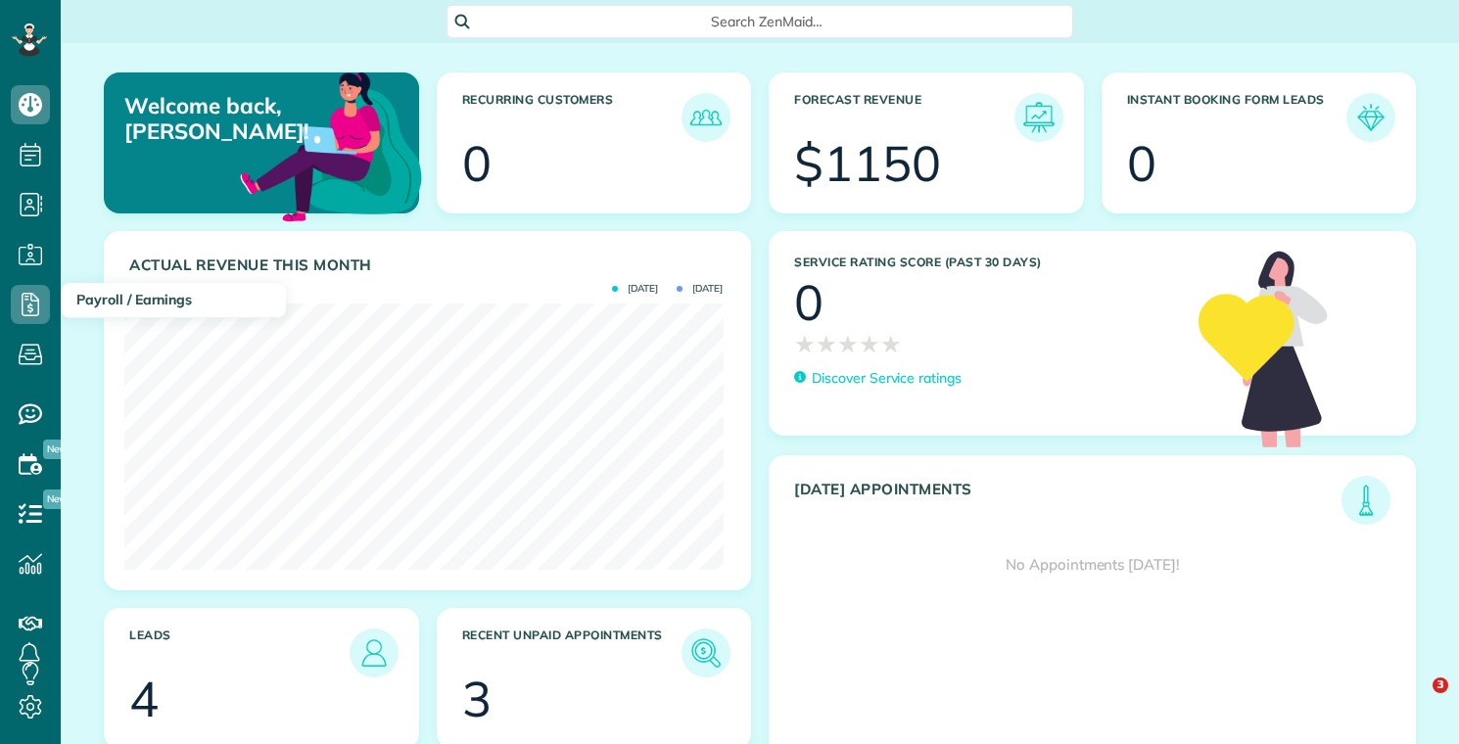 Image resolution: width=1459 pixels, height=744 pixels. Describe the element at coordinates (144, 699) in the screenshot. I see `div: 4` at that location.